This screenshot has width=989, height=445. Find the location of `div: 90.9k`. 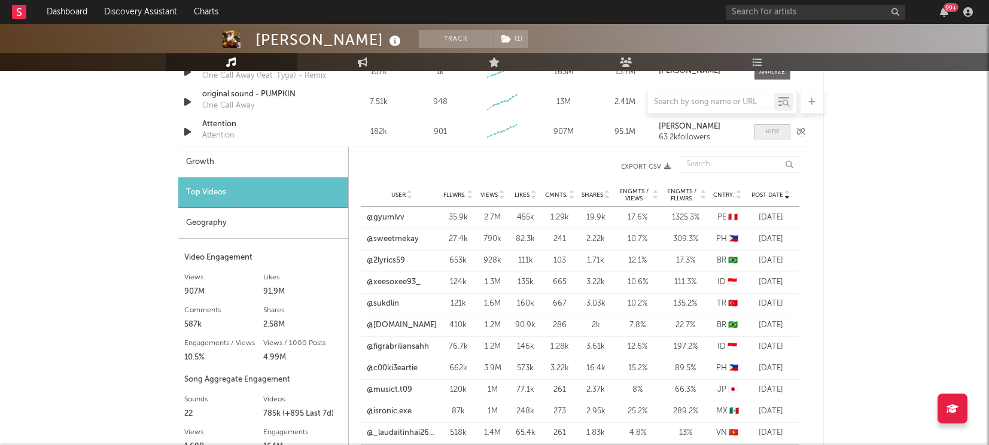

div: 90.9k is located at coordinates (525, 326).